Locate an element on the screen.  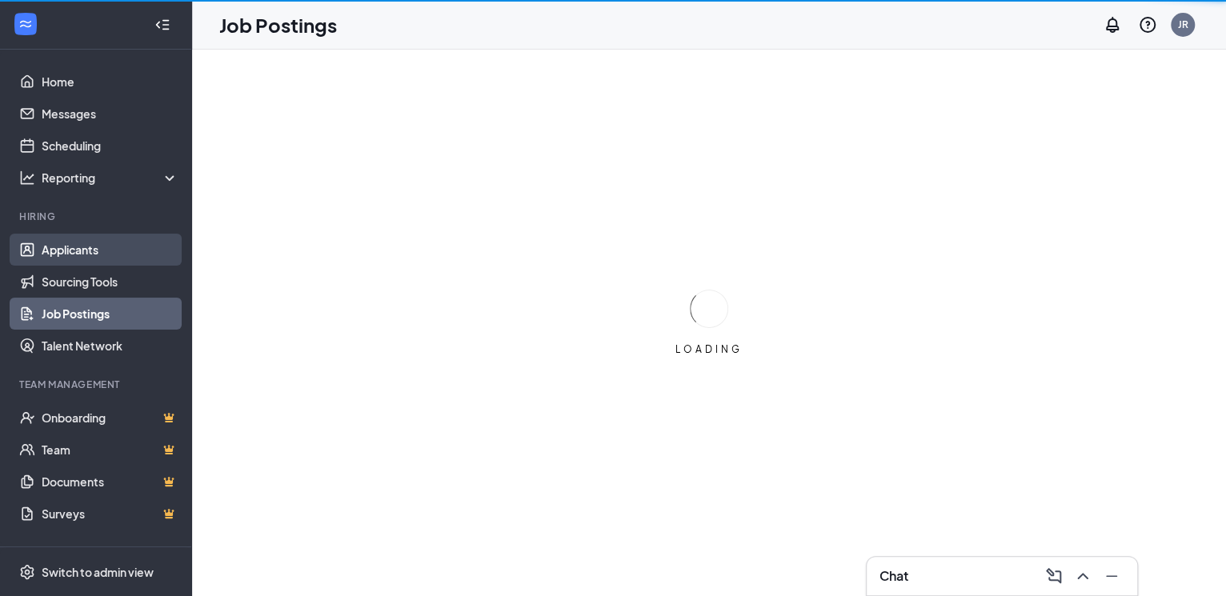
svg: ChevronUp is located at coordinates (1083, 576).